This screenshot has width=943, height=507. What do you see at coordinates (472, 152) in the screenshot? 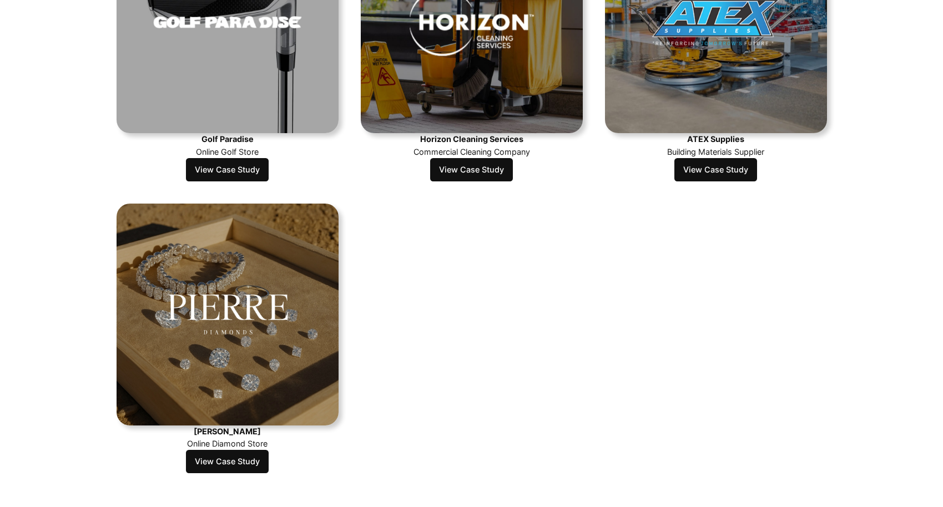
I see `p: Commercial Cleaning Company` at bounding box center [472, 152].